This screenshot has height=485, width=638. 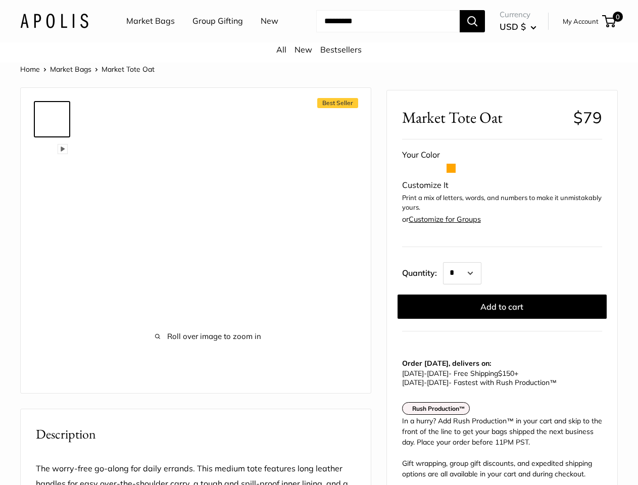 I want to click on div: Your Color, so click(x=502, y=155).